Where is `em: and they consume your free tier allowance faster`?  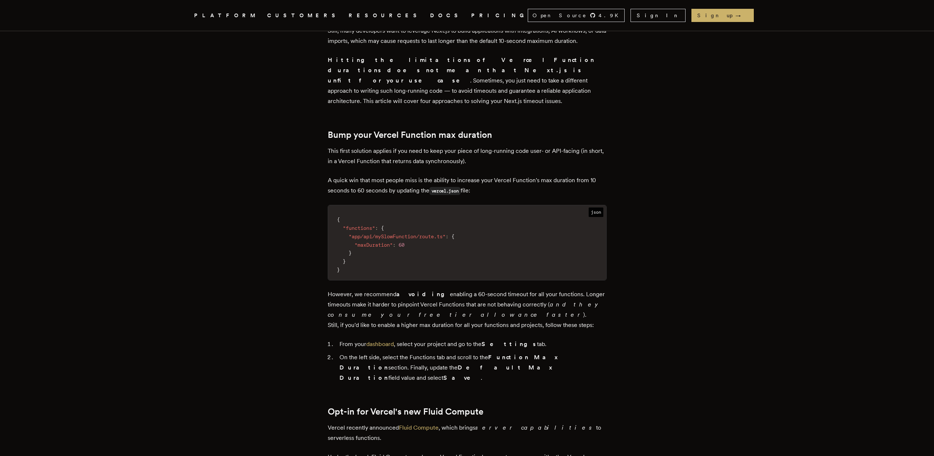
em: and they consume your free tier allowance faster is located at coordinates (465, 310).